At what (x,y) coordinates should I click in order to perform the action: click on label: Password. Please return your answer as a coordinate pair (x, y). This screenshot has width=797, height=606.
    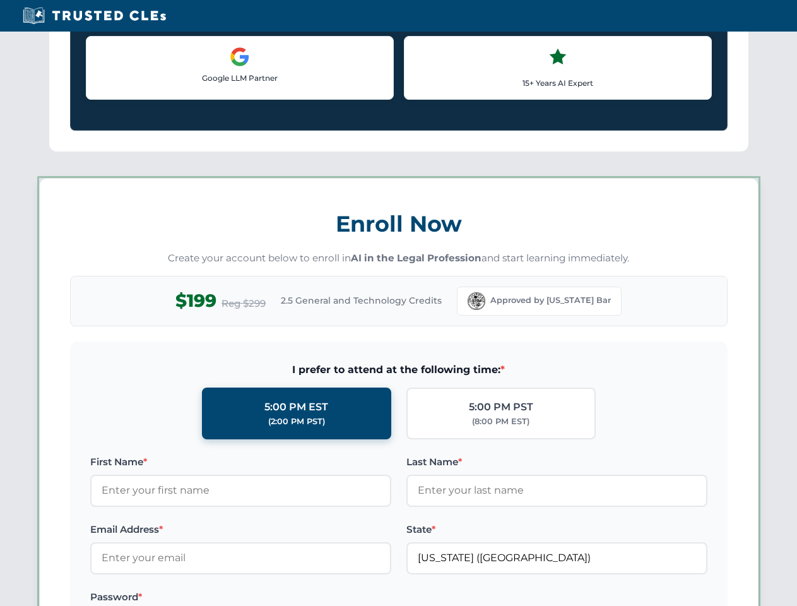
    Looking at the image, I should click on (240, 597).